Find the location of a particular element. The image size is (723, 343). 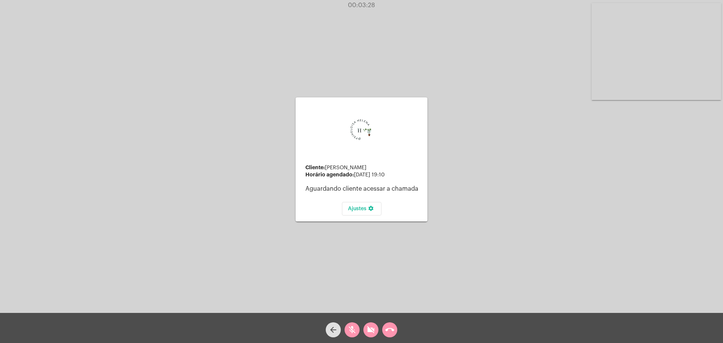

strong: Horário agendado: is located at coordinates (330, 175).